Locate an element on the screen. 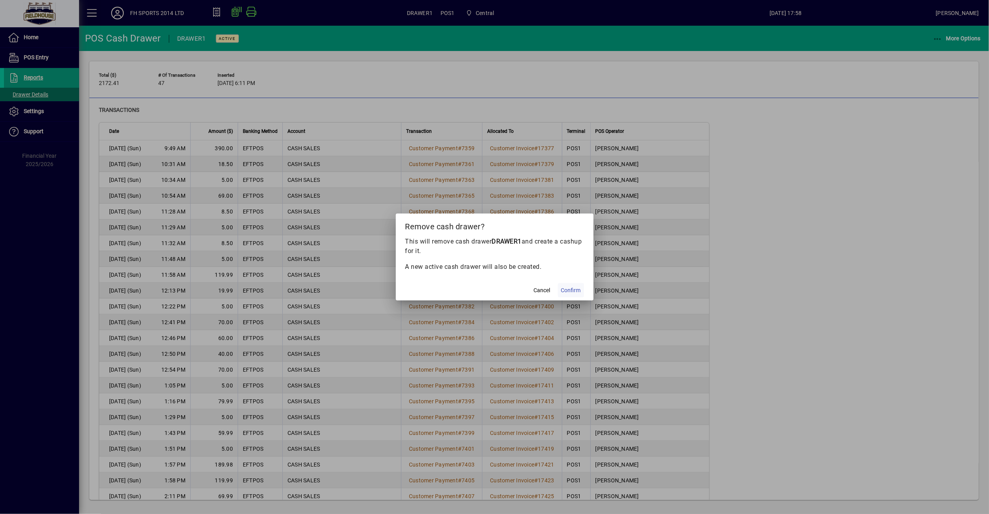 The height and width of the screenshot is (514, 989). span: Confirm is located at coordinates (571, 290).